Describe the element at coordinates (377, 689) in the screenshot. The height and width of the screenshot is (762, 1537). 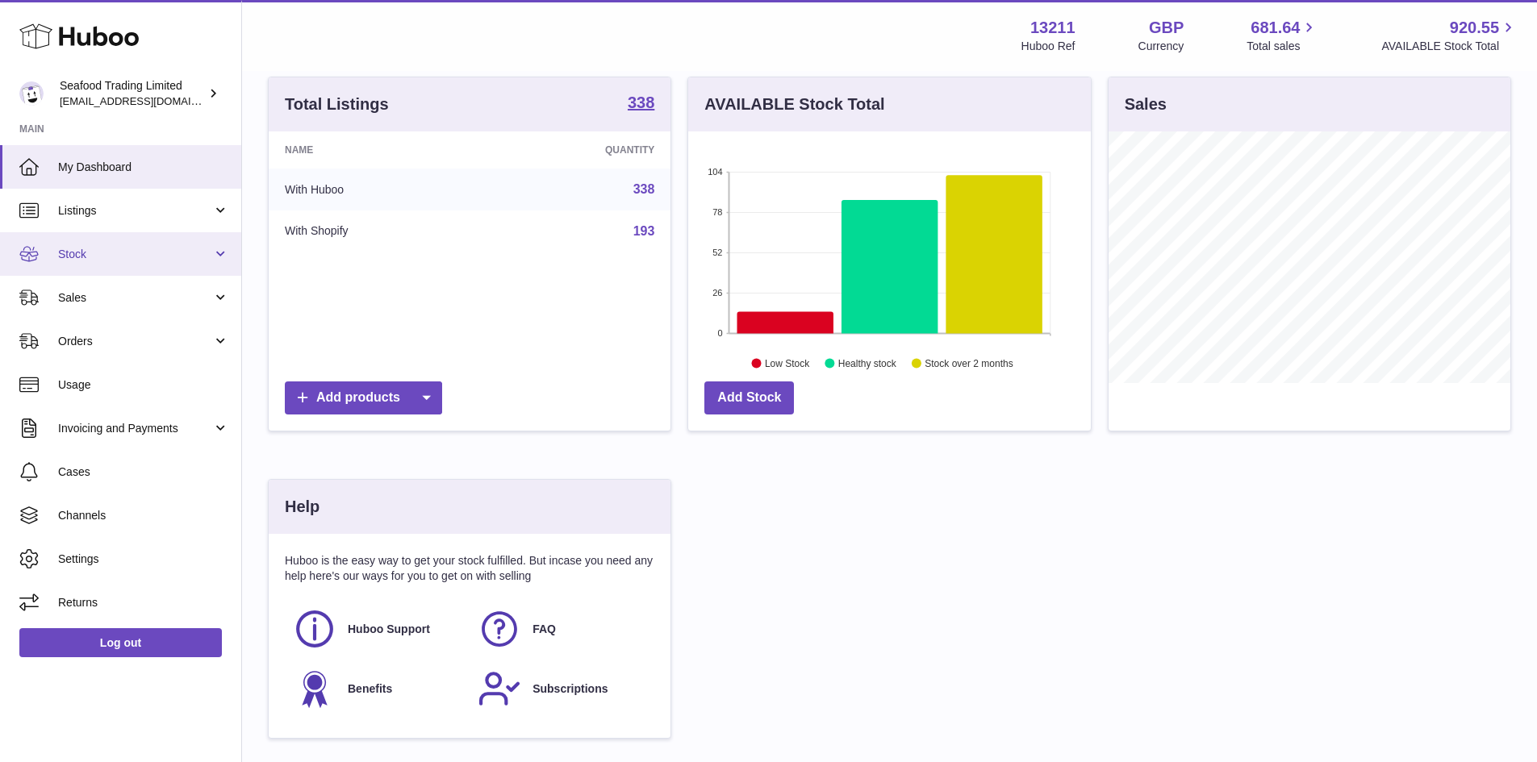
I see `a: Benefits` at that location.